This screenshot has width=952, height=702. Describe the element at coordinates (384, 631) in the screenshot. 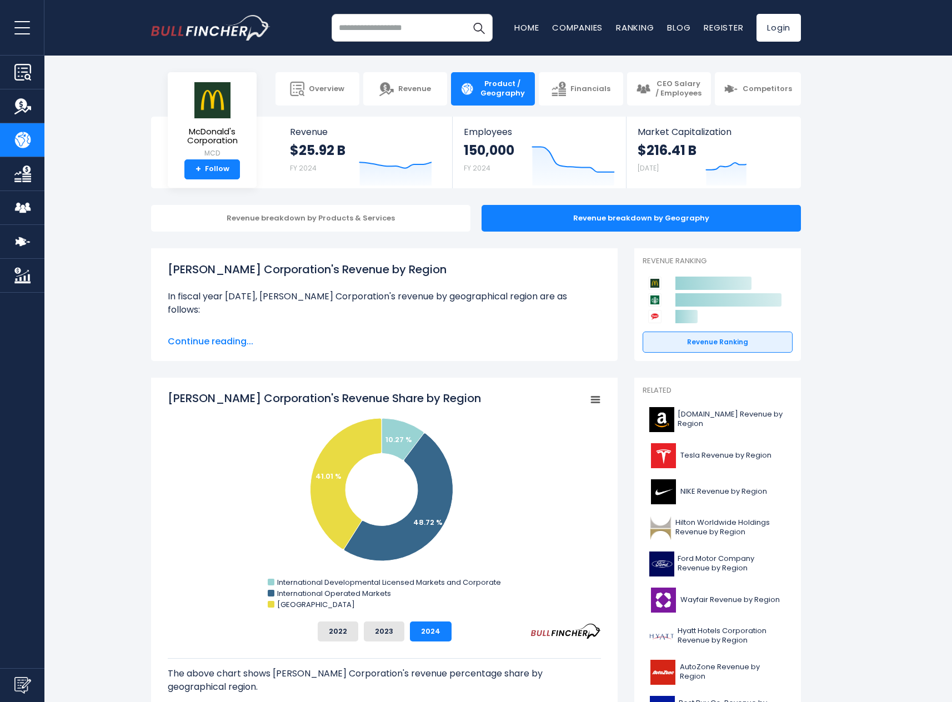

I see `button: 2023` at that location.